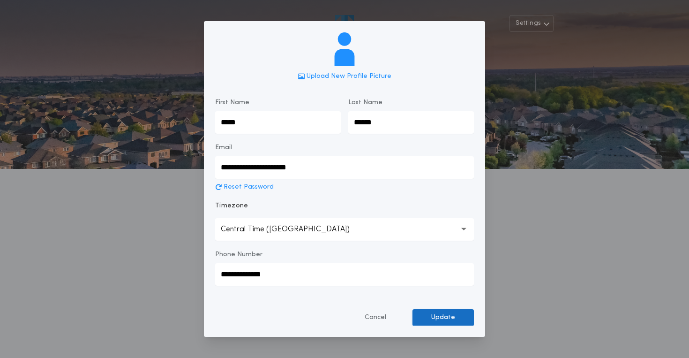 The image size is (689, 358). What do you see at coordinates (232, 206) in the screenshot?
I see `p: Timezone` at bounding box center [232, 206].